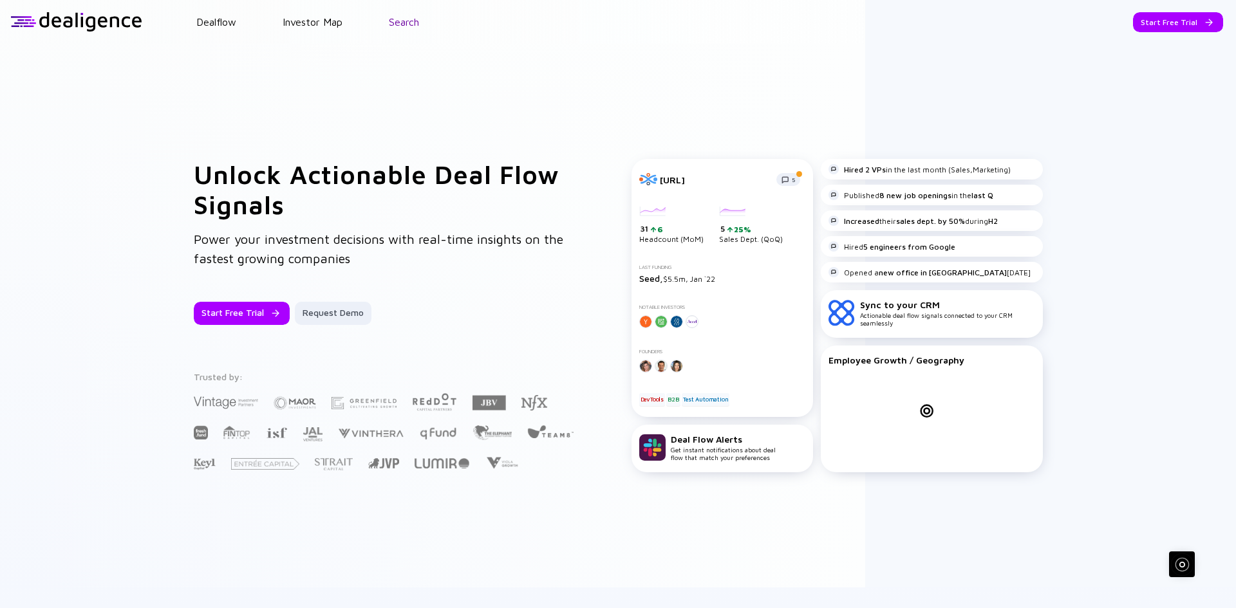 The image size is (1236, 608). What do you see at coordinates (915, 195) in the screenshot?
I see `strong: 8 new job openings` at bounding box center [915, 195].